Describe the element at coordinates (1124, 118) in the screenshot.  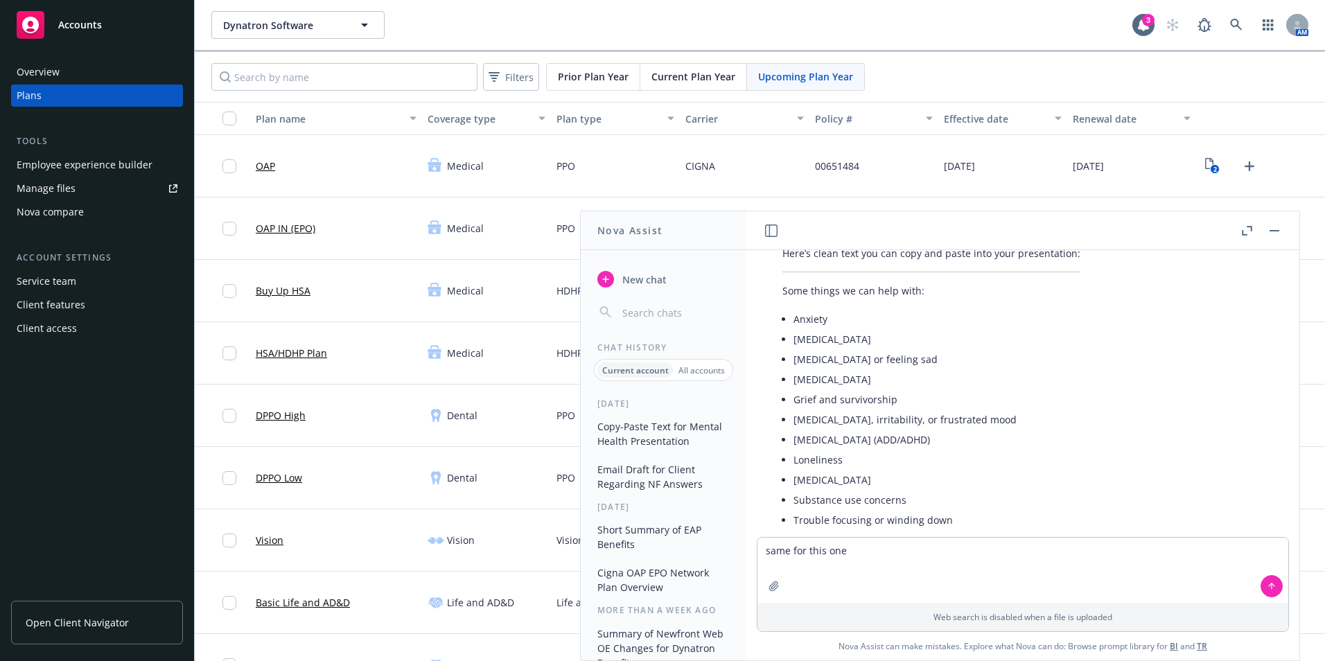
I see `div: Renewal date` at that location.